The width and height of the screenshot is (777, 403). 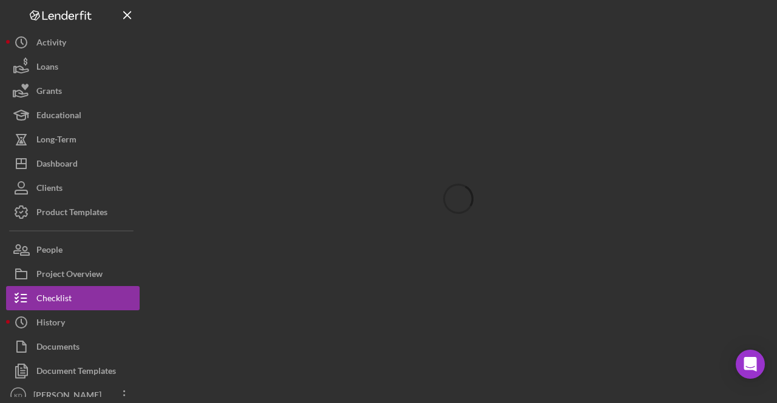 What do you see at coordinates (73, 115) in the screenshot?
I see `a: Educational` at bounding box center [73, 115].